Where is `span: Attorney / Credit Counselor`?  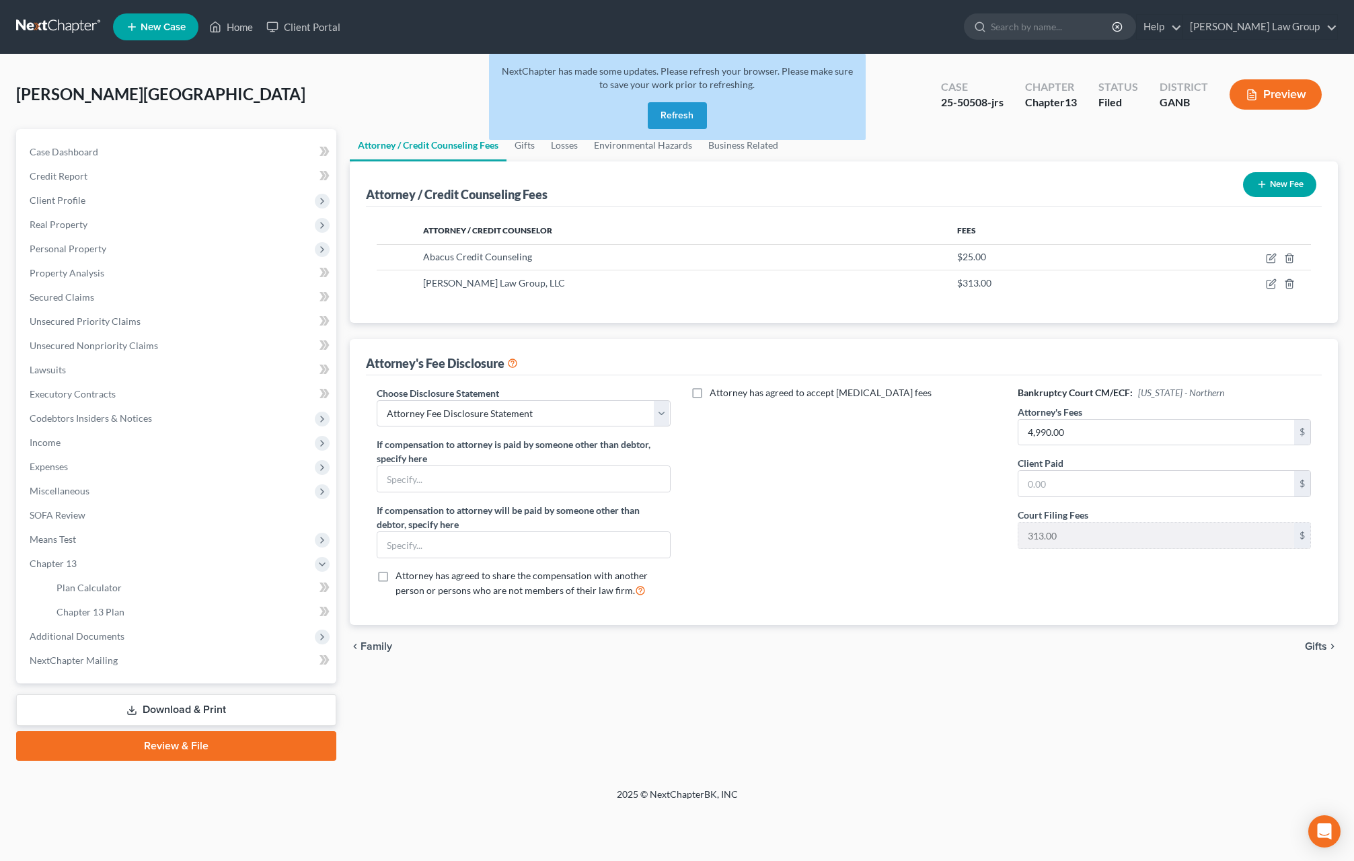
span: Attorney / Credit Counselor is located at coordinates (488, 230).